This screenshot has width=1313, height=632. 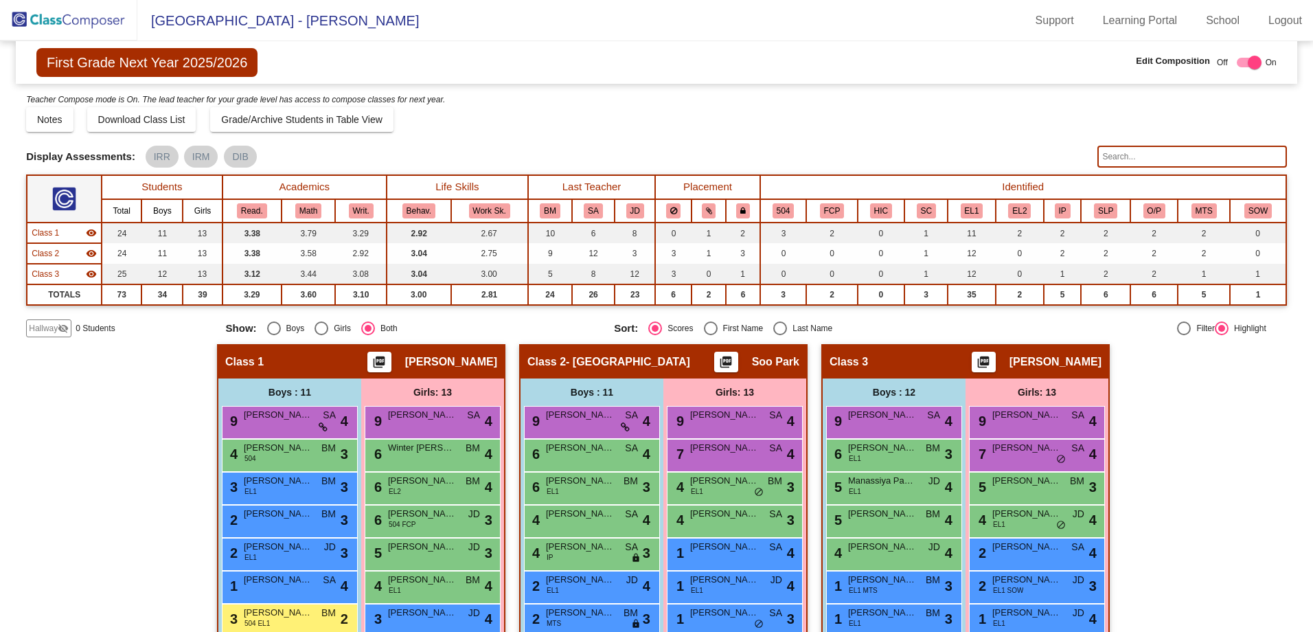 I want to click on th: Total, so click(x=122, y=211).